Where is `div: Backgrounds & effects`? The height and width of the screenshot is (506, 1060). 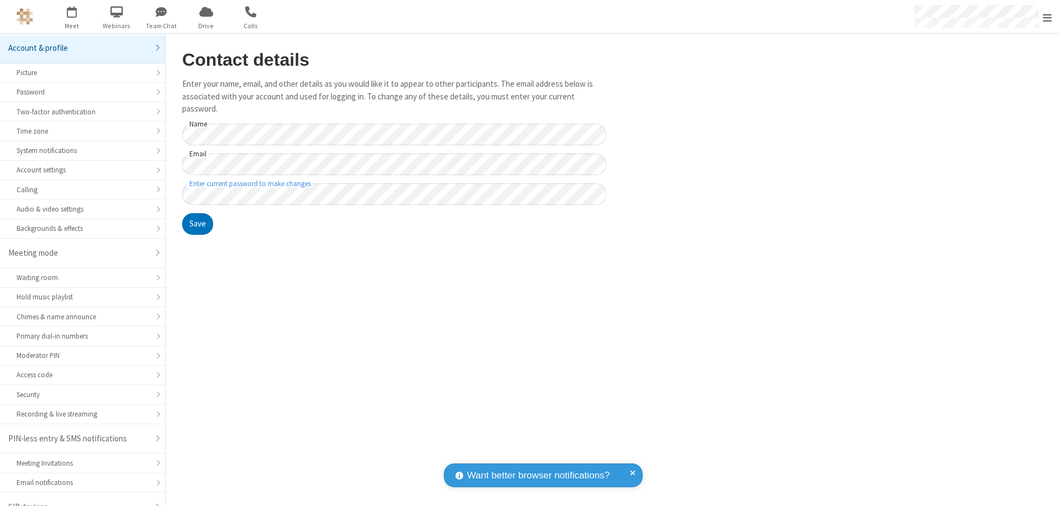 div: Backgrounds & effects is located at coordinates (82, 228).